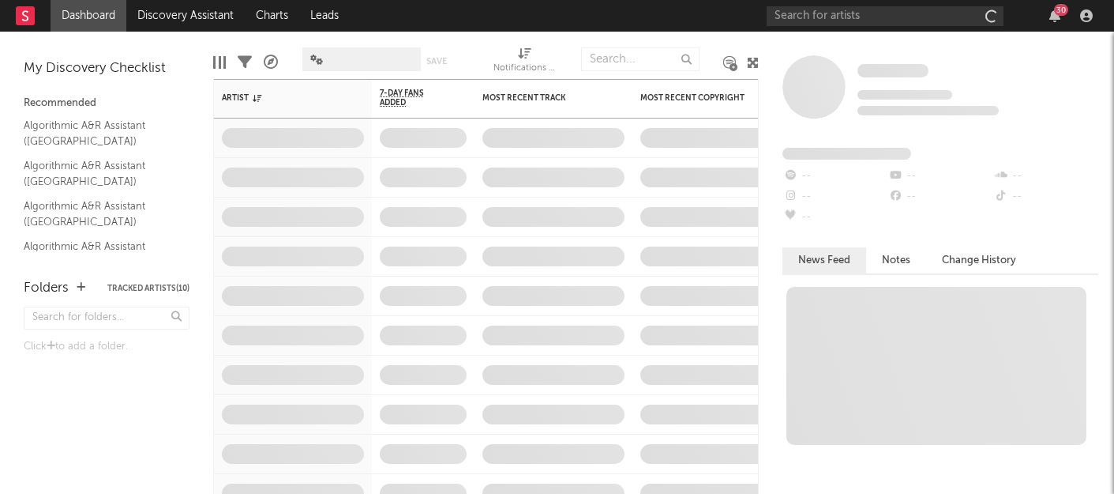  Describe the element at coordinates (885, 16) in the screenshot. I see `input: Search for artists` at that location.